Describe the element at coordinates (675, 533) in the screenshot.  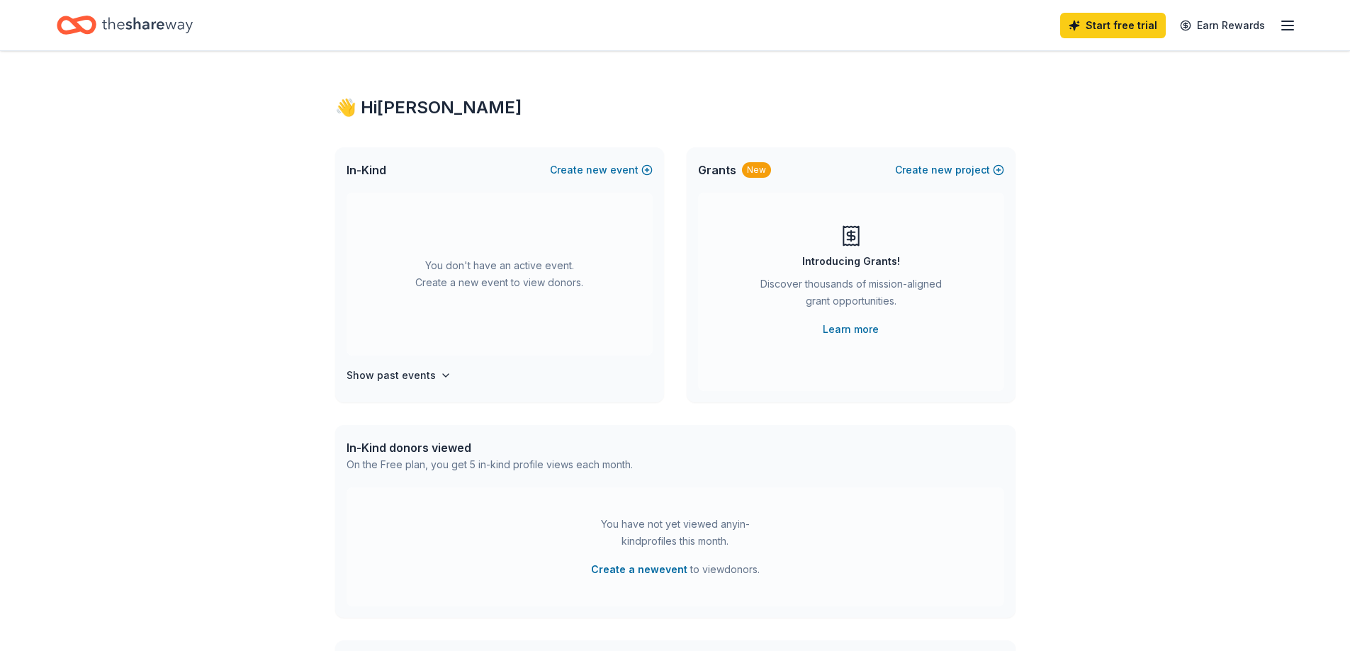
I see `div: You have not yet viewed any in-kind profiles this month.` at that location.